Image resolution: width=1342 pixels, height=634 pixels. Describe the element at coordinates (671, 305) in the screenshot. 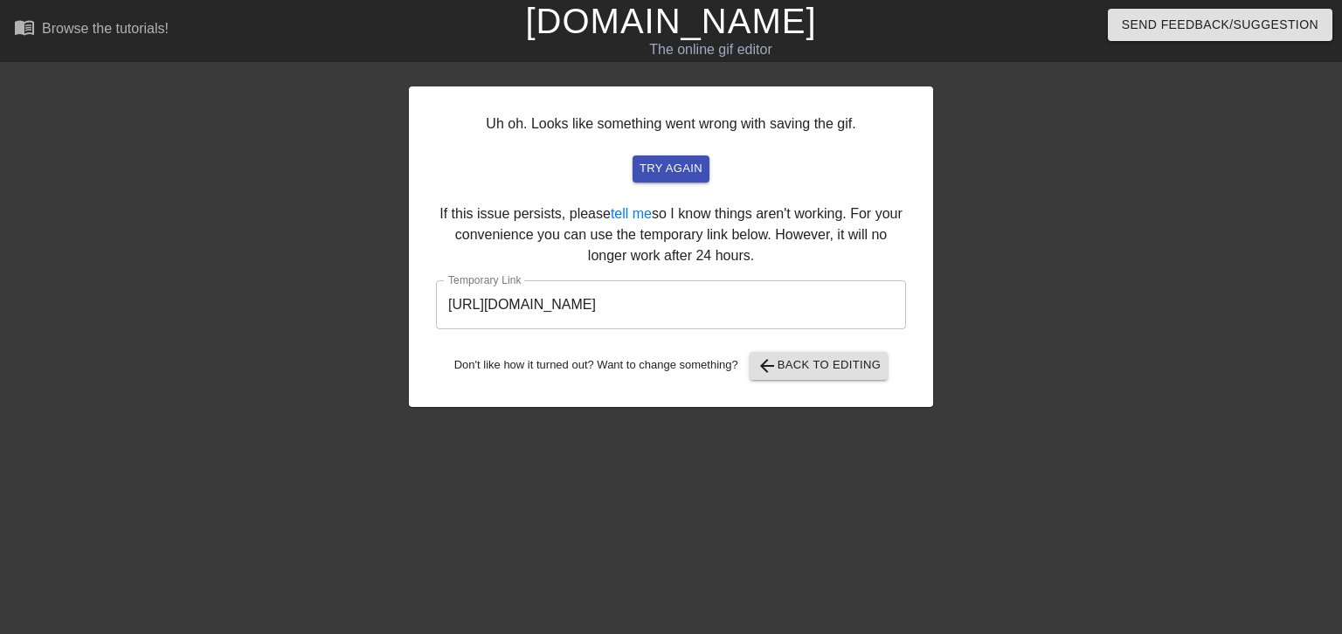

I see `input: bare` at that location.